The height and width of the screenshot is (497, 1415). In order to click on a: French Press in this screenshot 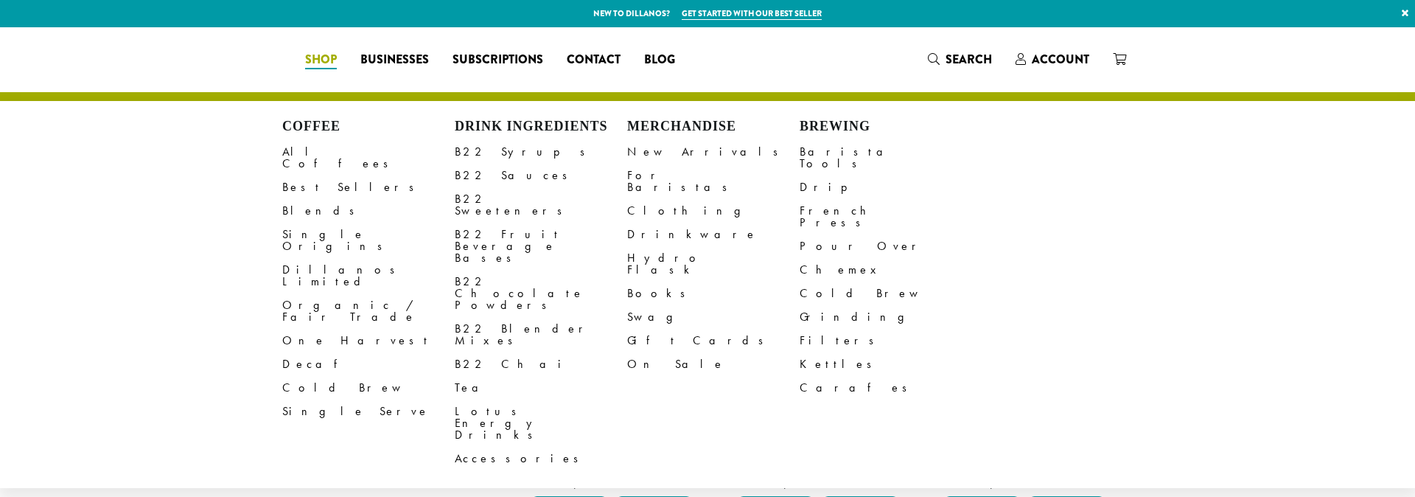, I will do `click(886, 217)`.